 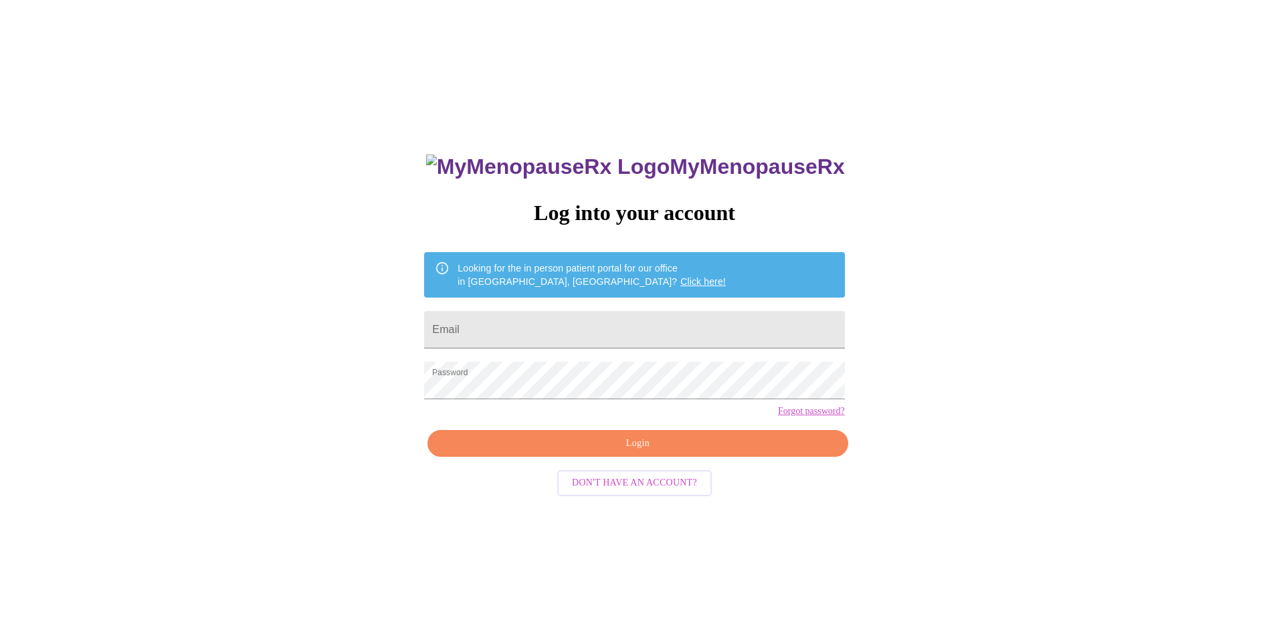 I want to click on a: Forgot password?, so click(x=811, y=411).